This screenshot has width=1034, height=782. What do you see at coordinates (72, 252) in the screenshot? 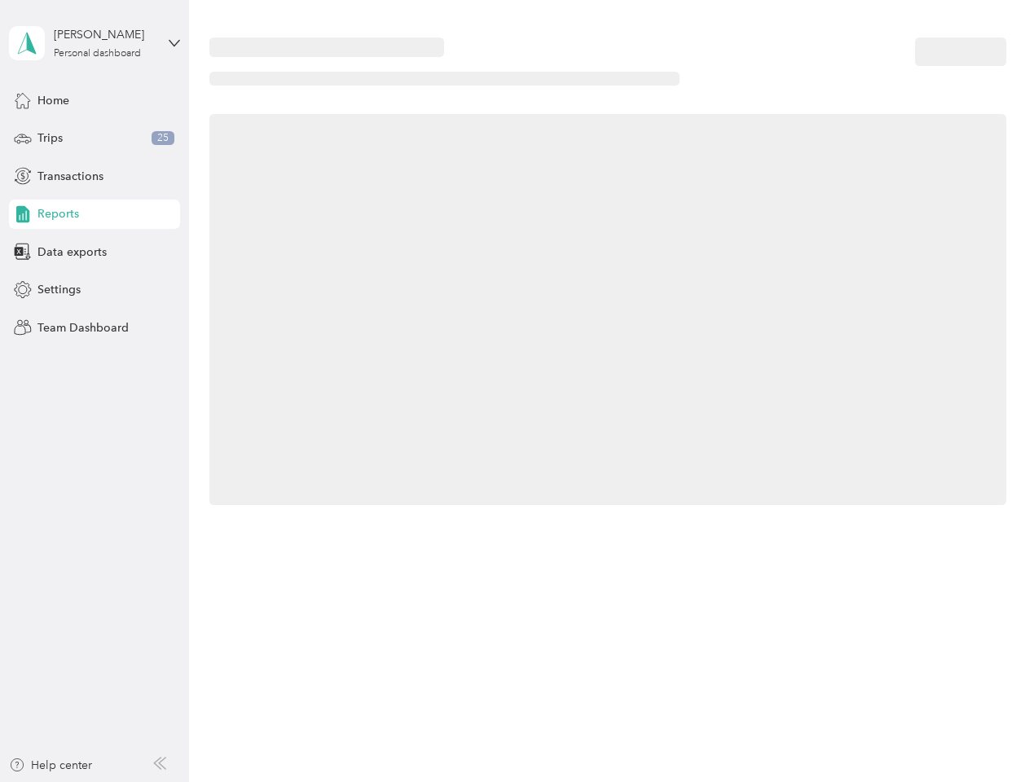
I see `span: Data exports` at bounding box center [72, 252].